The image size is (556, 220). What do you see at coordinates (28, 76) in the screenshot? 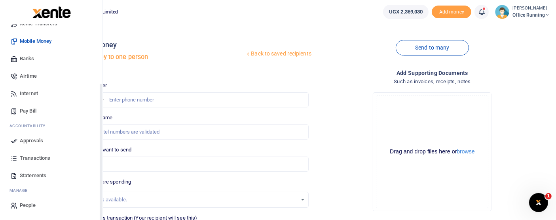
I see `span: Airtime` at bounding box center [28, 76].